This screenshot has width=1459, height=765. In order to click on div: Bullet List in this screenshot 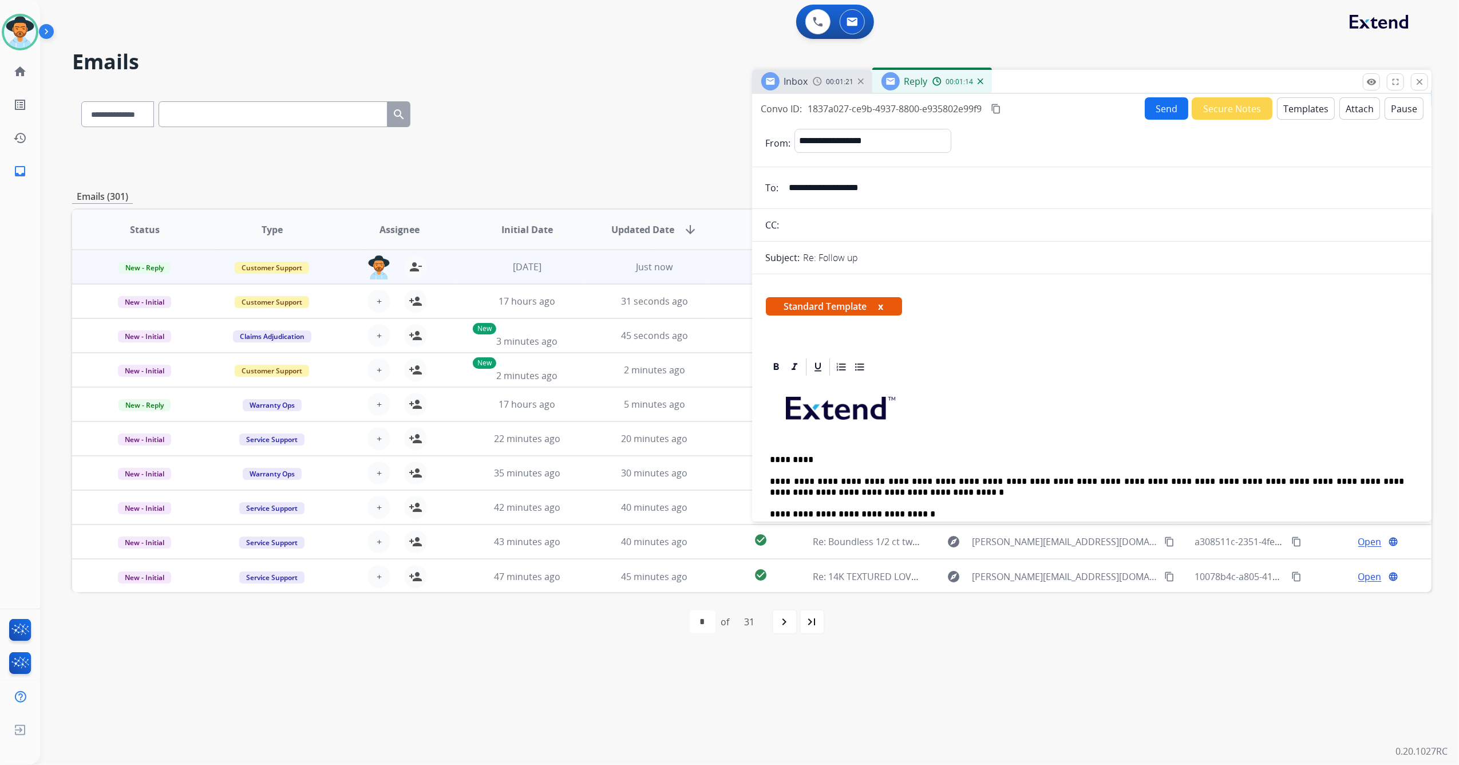, I will do `click(860, 367)`.